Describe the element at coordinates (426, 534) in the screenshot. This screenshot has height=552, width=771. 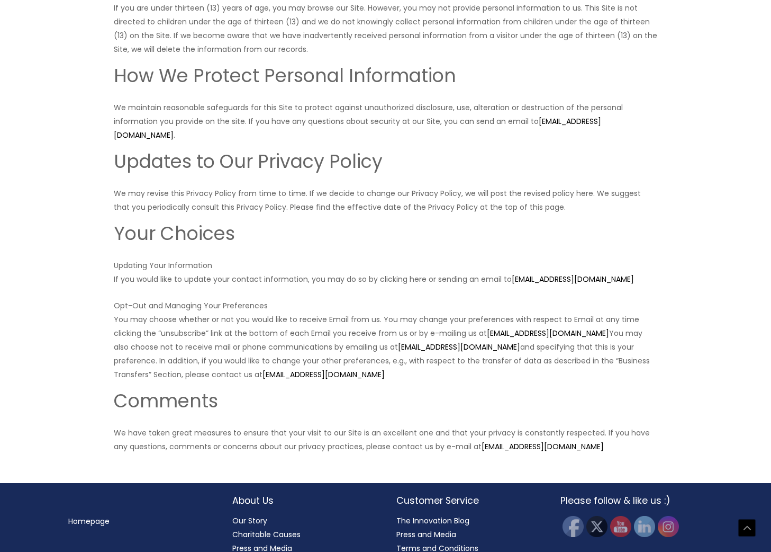
I see `a: Press and Media` at that location.